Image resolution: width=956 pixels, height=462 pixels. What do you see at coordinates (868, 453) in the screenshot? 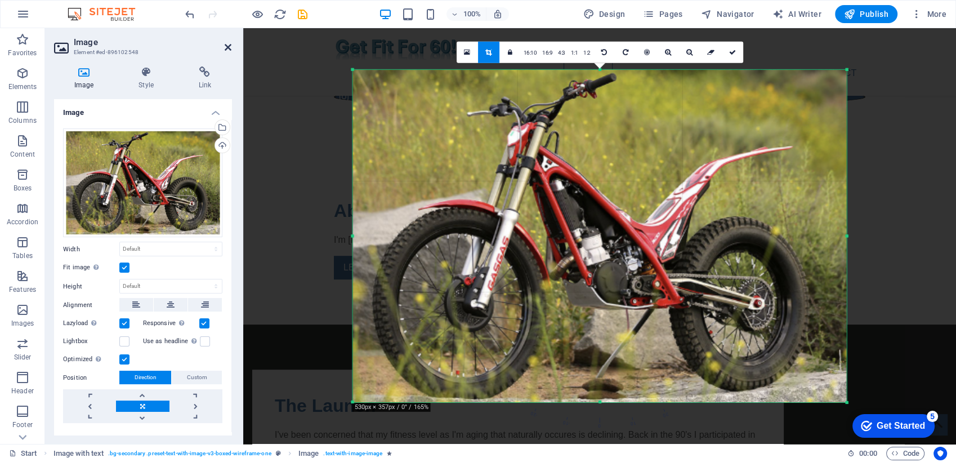
I see `span: 00 00` at bounding box center [868, 453].